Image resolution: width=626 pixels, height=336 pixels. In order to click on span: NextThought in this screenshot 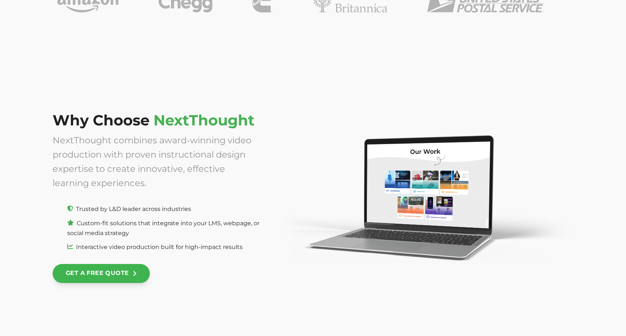, I will do `click(204, 120)`.